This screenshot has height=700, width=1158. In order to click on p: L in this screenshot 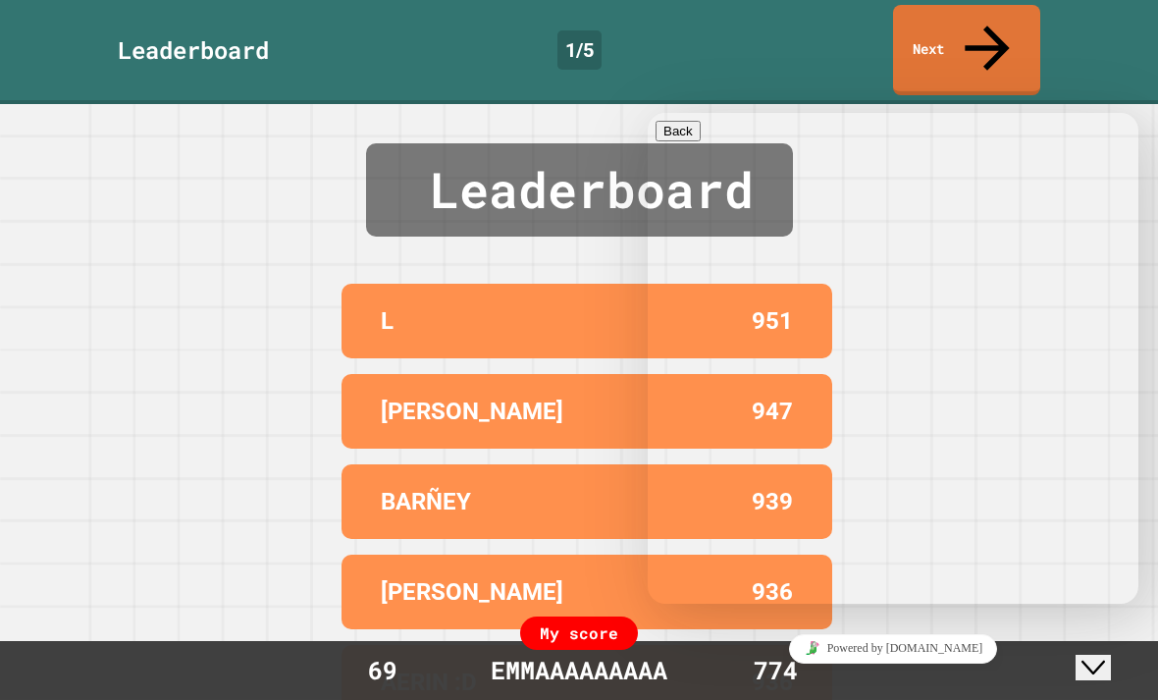, I will do `click(387, 321)`.